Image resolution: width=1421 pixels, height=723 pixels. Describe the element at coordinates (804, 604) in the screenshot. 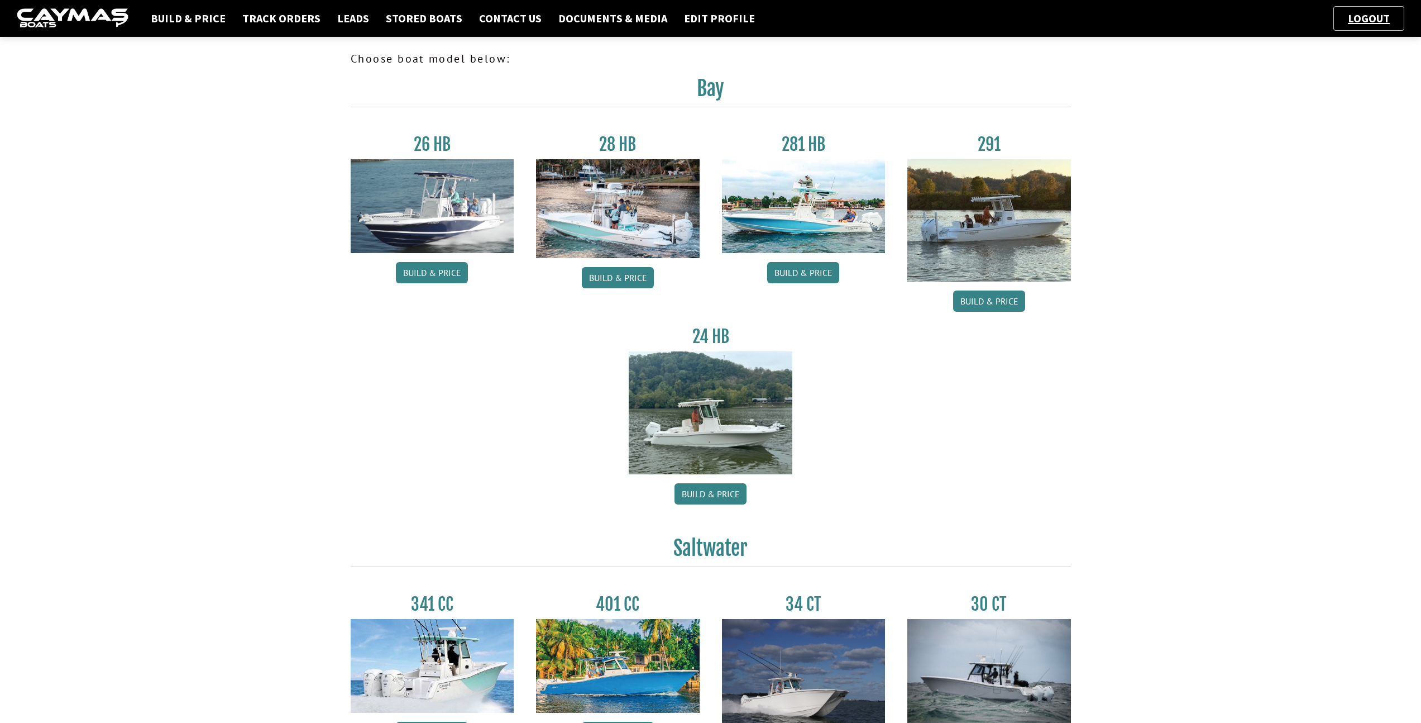

I see `h3: 34 CT` at that location.